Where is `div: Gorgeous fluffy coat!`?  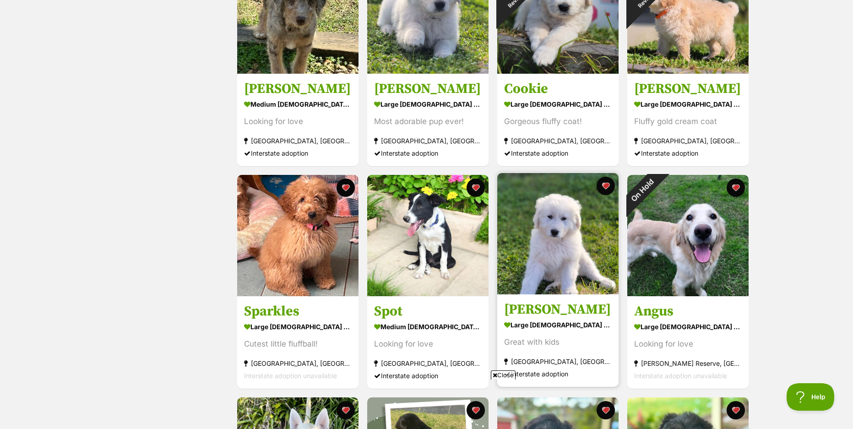
div: Gorgeous fluffy coat! is located at coordinates (558, 121).